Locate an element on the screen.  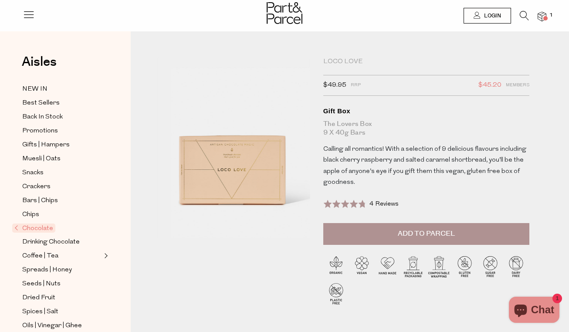
a: Login is located at coordinates (487, 16).